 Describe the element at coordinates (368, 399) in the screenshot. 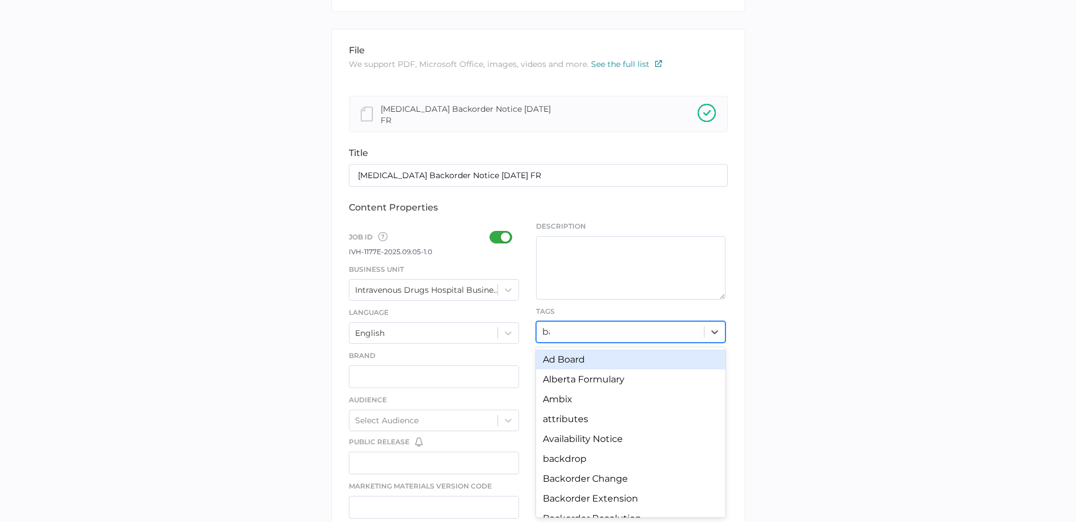

I see `span: Audience` at that location.